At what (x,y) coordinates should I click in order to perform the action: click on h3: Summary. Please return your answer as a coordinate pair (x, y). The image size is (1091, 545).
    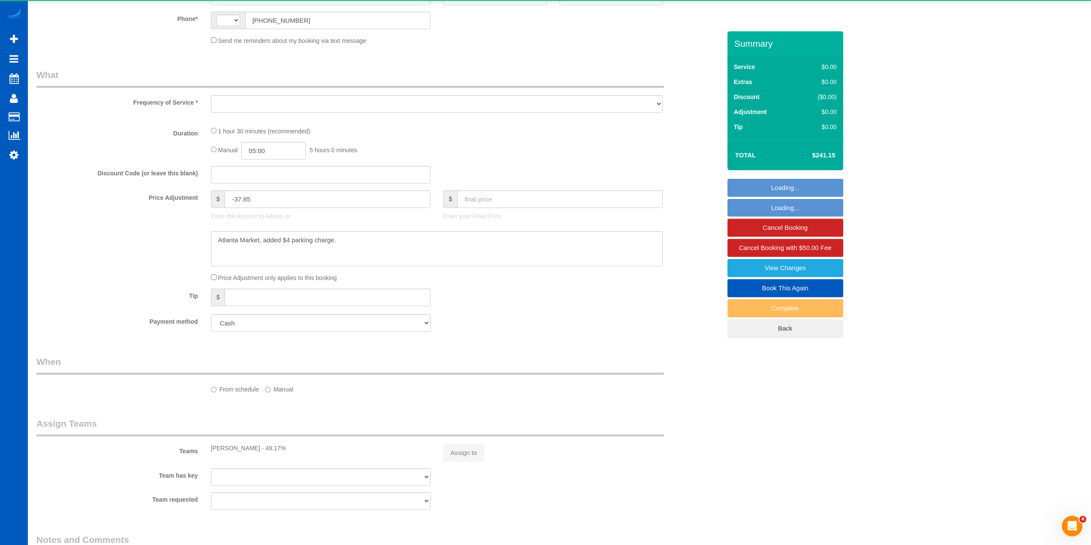
    Looking at the image, I should click on (787, 43).